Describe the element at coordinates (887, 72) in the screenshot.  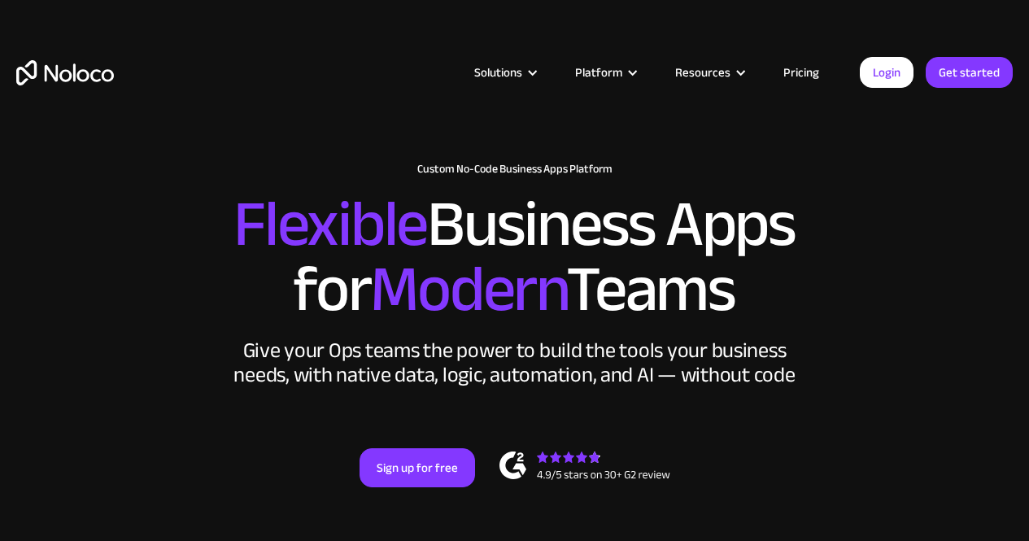
I see `a: Login` at that location.